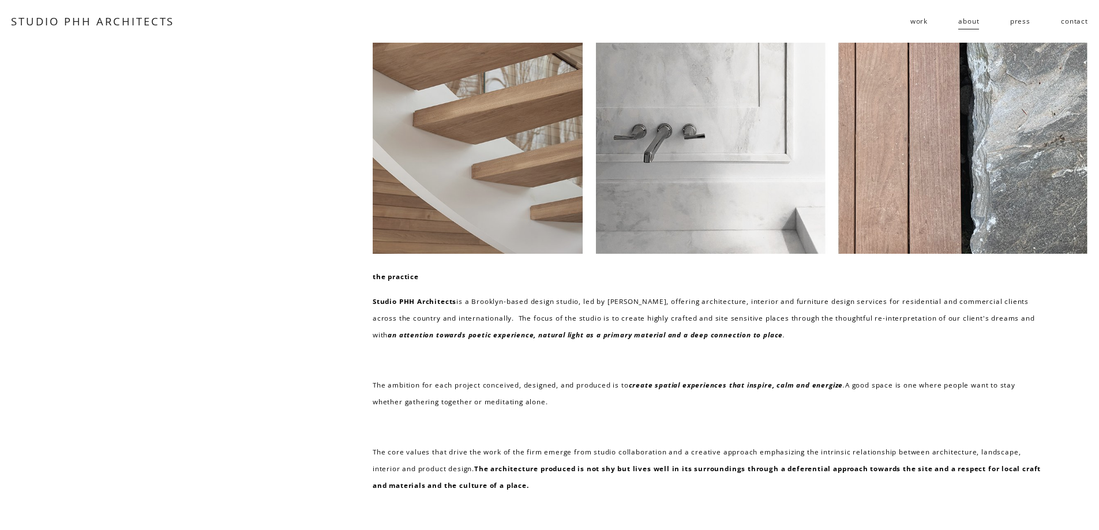 The width and height of the screenshot is (1099, 530). What do you see at coordinates (414, 301) in the screenshot?
I see `strong: Studio PHH Architects` at bounding box center [414, 301].